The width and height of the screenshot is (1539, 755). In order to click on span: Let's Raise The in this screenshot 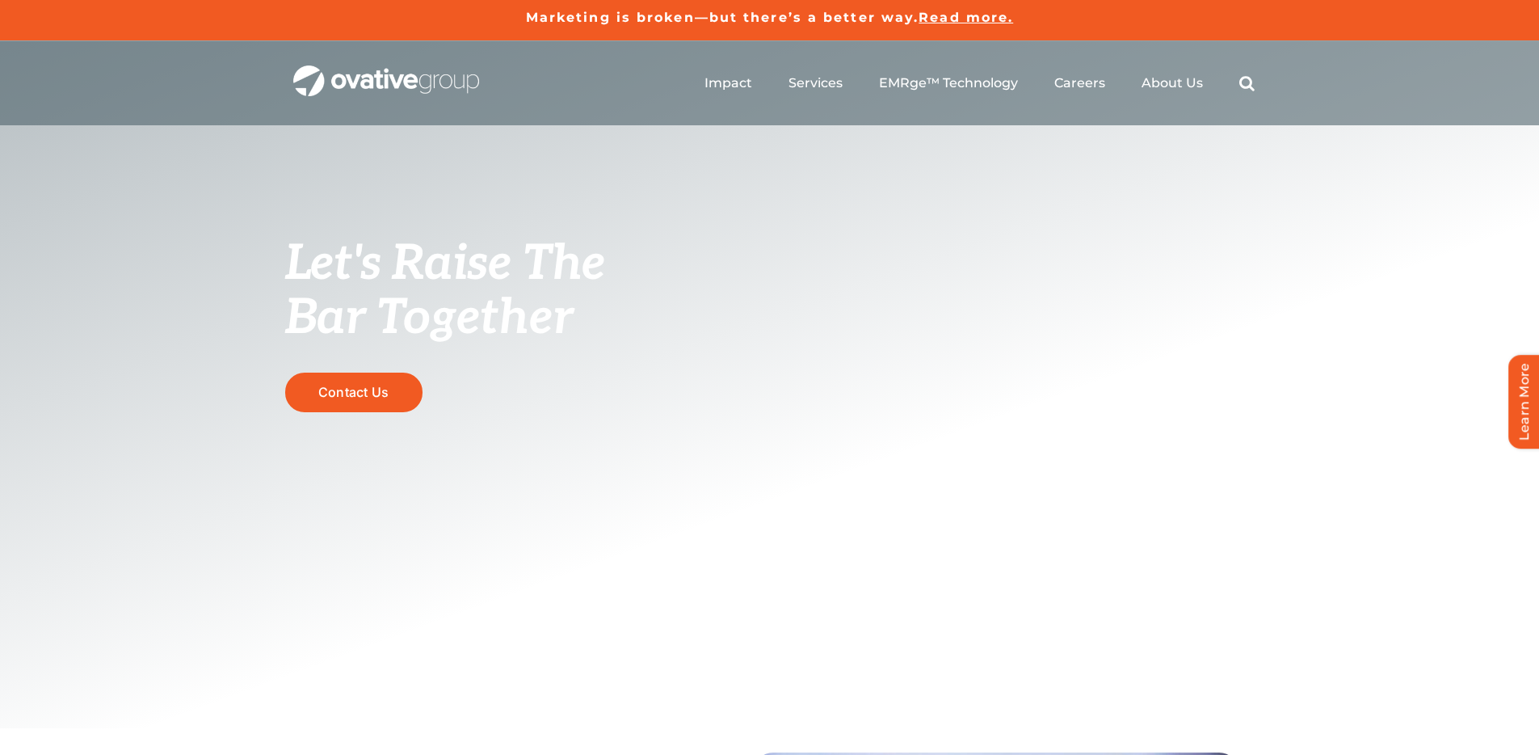, I will do `click(445, 264)`.